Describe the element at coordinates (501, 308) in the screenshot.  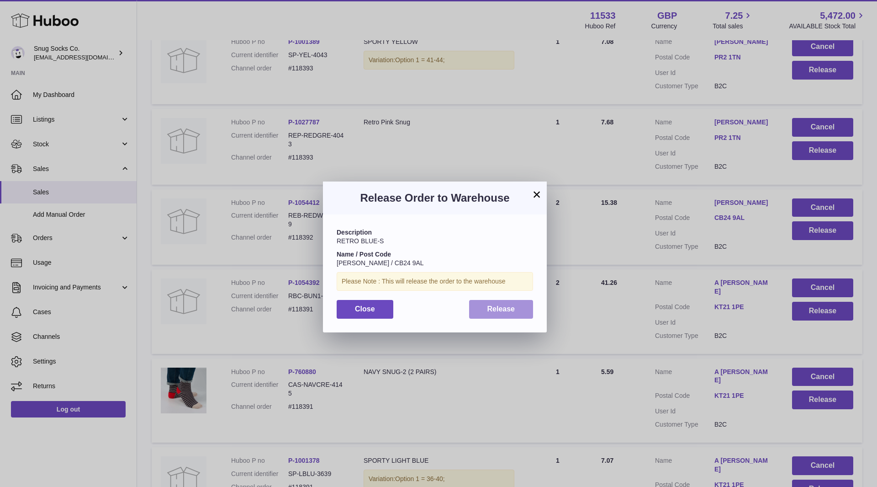
I see `span: Release` at that location.